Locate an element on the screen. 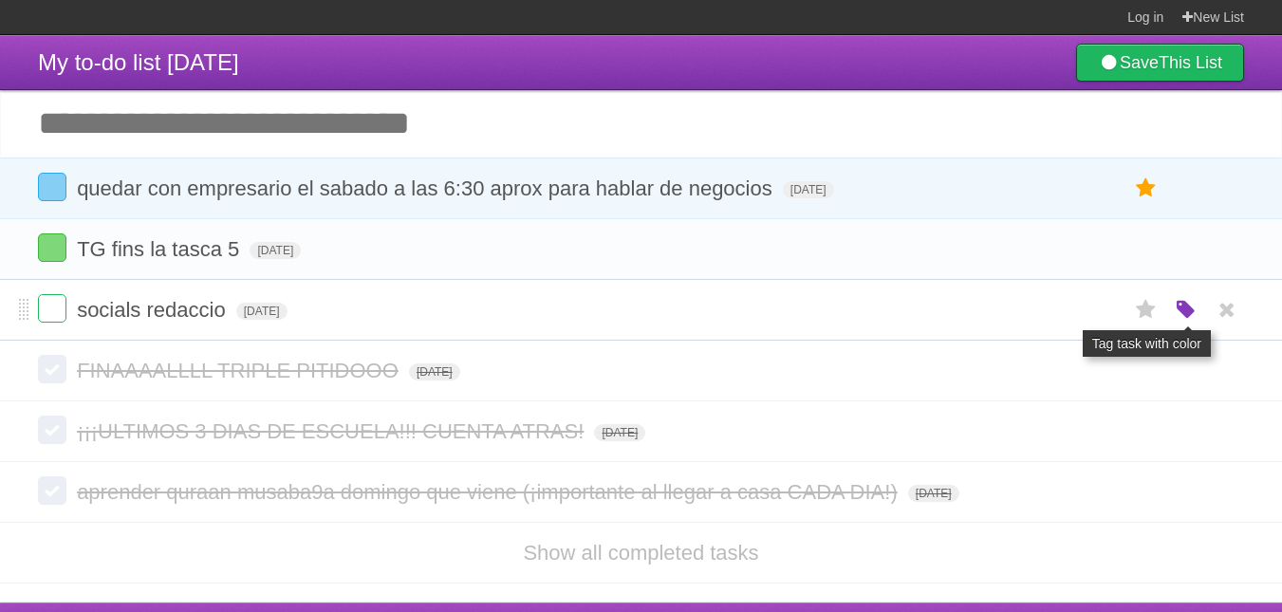 The image size is (1282, 612). span: quedar con empresario el sabado a las 6:30 aprox para hablar de negocios is located at coordinates (427, 188).